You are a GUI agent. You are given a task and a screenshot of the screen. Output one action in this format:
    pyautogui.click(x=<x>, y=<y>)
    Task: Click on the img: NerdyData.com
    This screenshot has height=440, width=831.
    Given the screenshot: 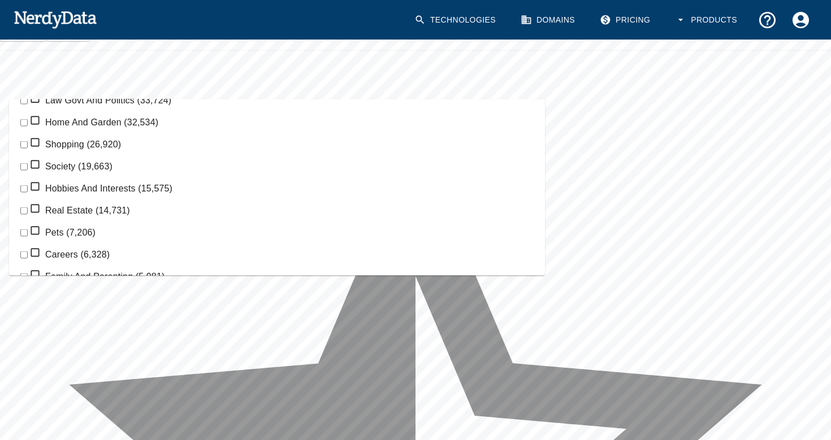 What is the action you would take?
    pyautogui.click(x=55, y=19)
    